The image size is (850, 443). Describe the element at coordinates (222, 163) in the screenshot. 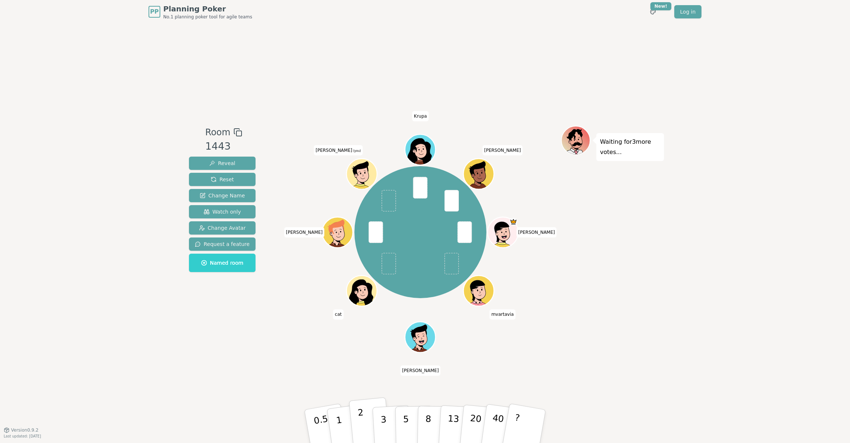

I see `span: Reveal` at that location.